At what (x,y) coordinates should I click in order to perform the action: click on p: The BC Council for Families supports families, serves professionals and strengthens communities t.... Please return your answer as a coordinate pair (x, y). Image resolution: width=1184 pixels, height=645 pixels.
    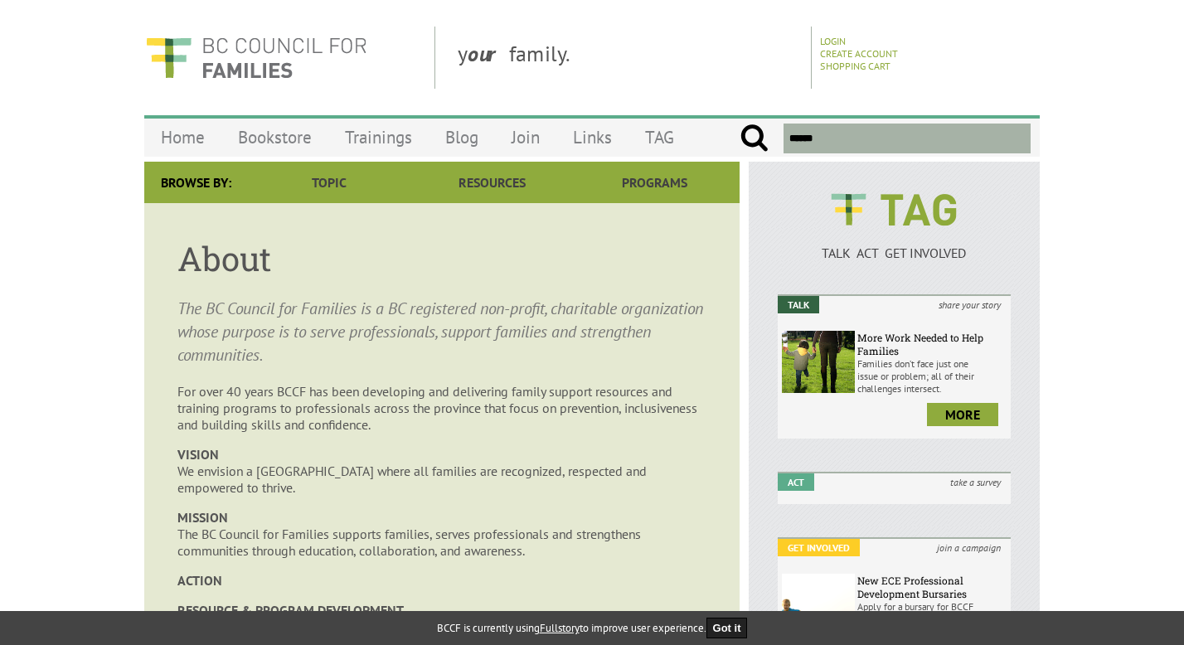
    Looking at the image, I should click on (442, 534).